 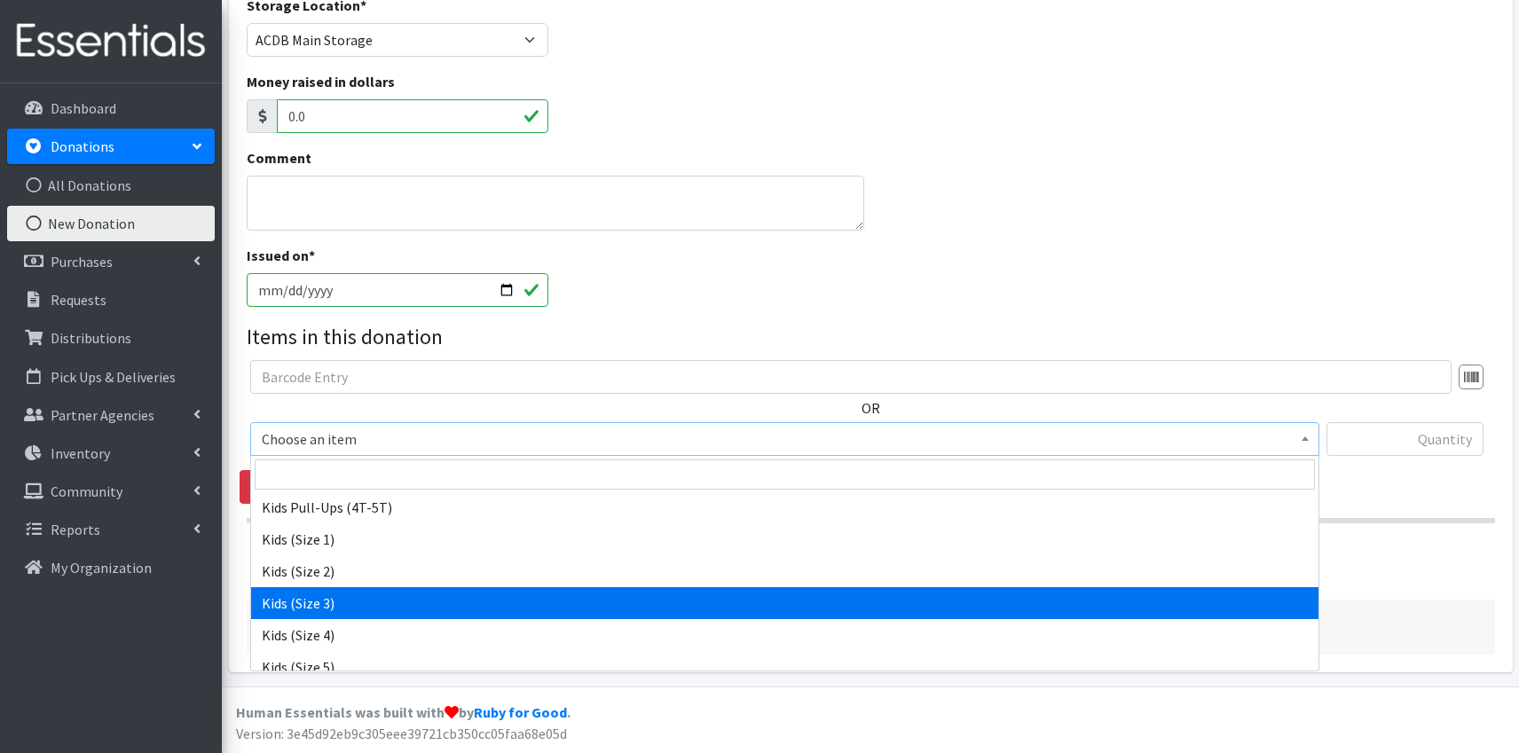 I want to click on li: Kids (Size 4), so click(x=784, y=635).